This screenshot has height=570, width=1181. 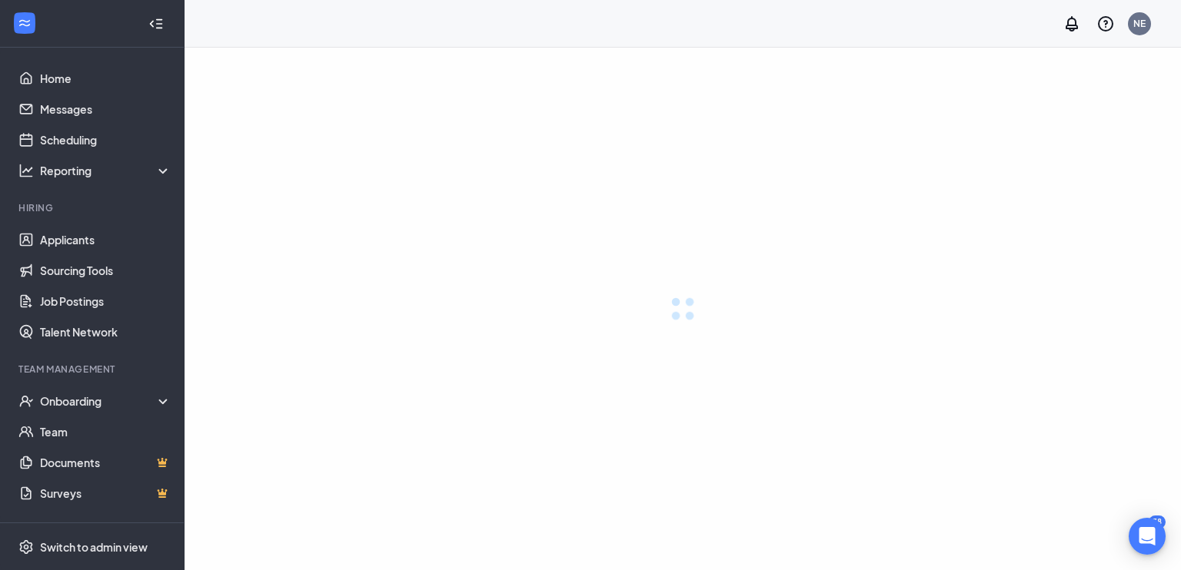 I want to click on a: Talent Network, so click(x=105, y=332).